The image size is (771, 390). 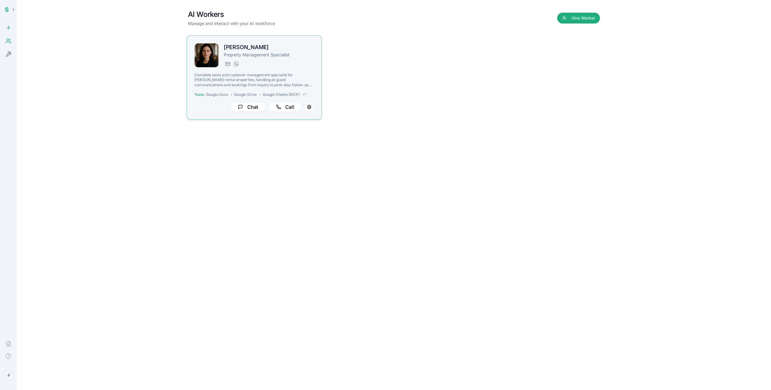 What do you see at coordinates (236, 64) in the screenshot?
I see `button: WhatsApp` at bounding box center [236, 64].